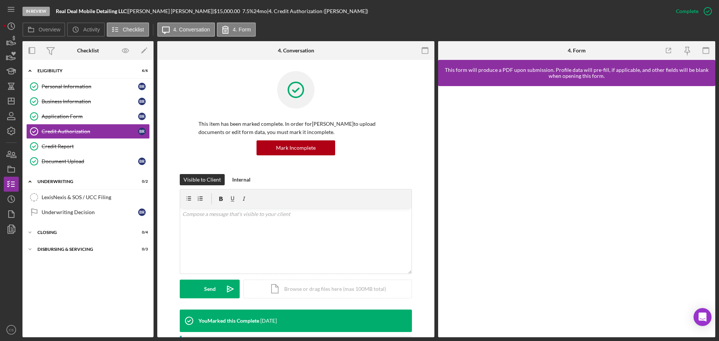 Image resolution: width=719 pixels, height=341 pixels. Describe the element at coordinates (91, 30) in the screenshot. I see `label: Activity` at that location.